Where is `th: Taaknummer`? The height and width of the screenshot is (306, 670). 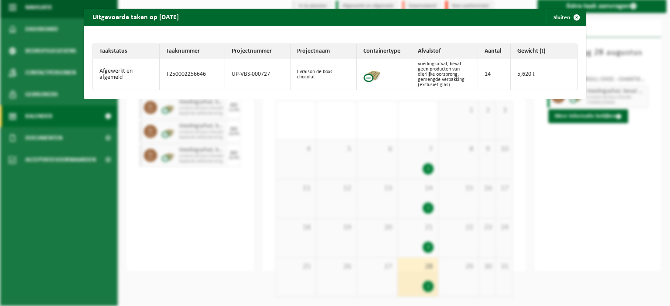
th: Taaknummer is located at coordinates (192, 51).